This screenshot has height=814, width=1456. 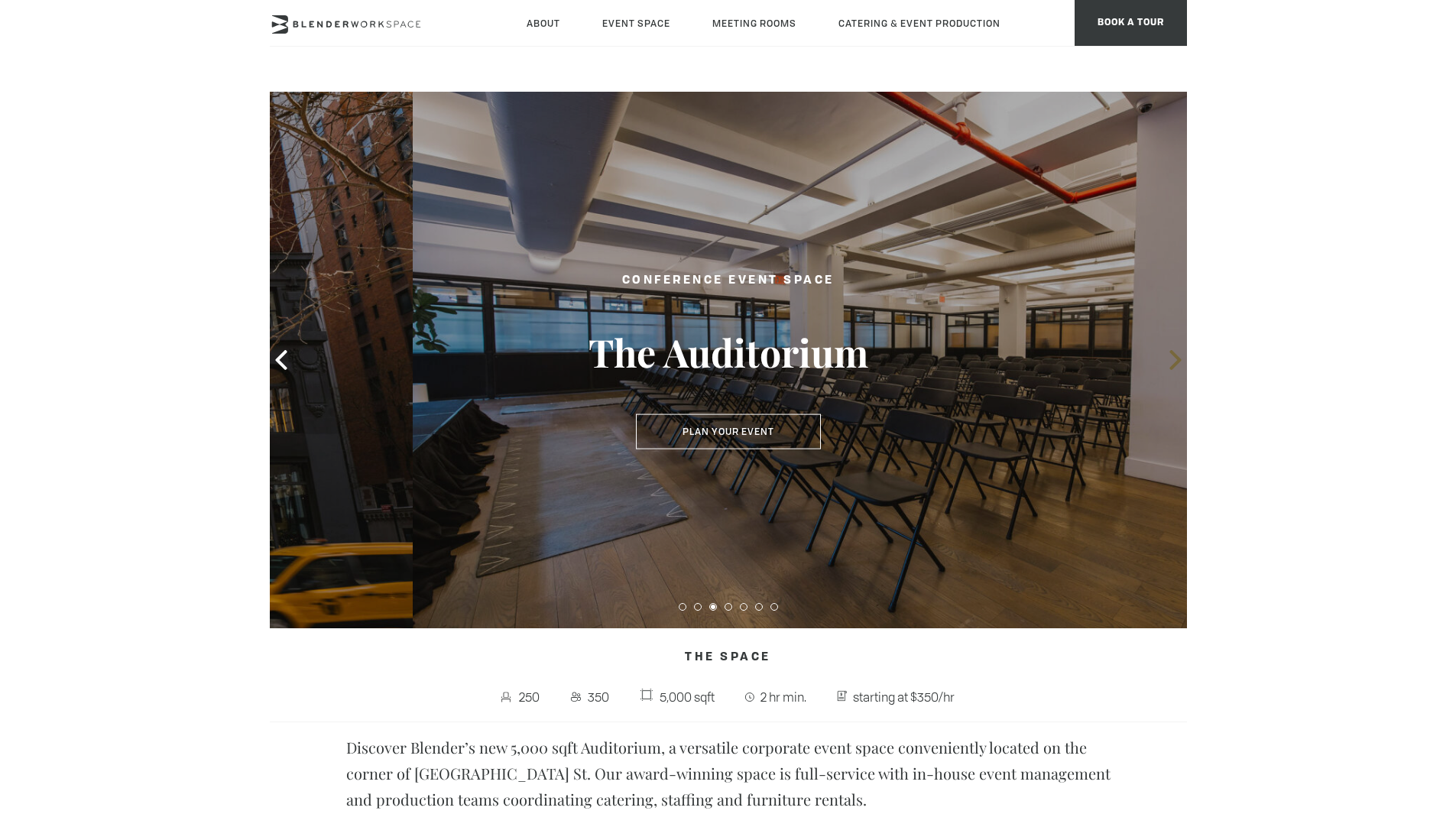 I want to click on span: 5,000 sqft, so click(x=687, y=697).